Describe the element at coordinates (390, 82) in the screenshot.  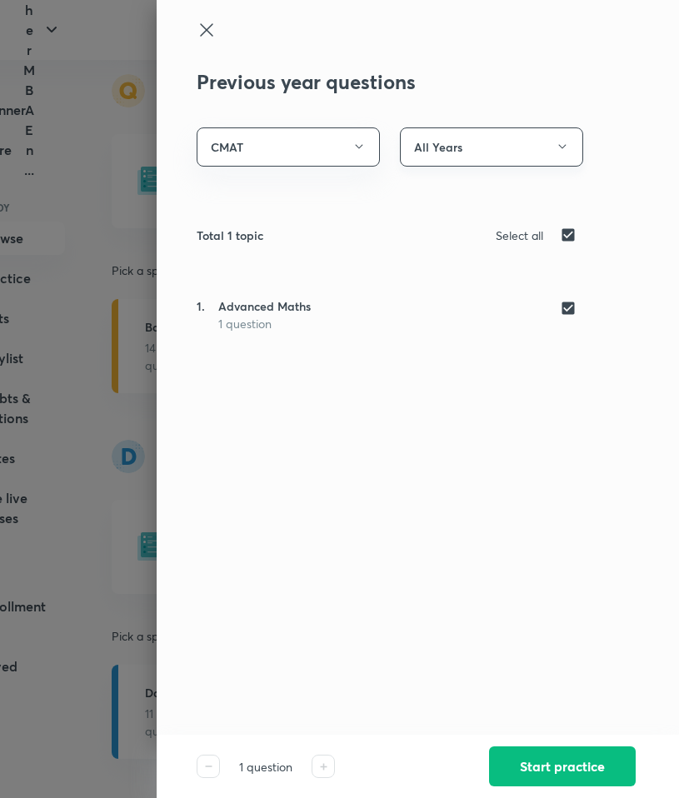
I see `h2: Previous year questions` at that location.